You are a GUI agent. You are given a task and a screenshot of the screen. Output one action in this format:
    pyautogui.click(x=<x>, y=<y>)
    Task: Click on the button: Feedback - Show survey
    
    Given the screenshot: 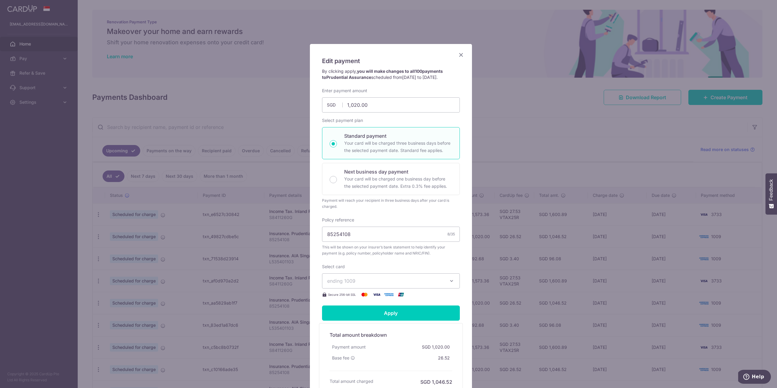 What is the action you would take?
    pyautogui.click(x=772, y=194)
    